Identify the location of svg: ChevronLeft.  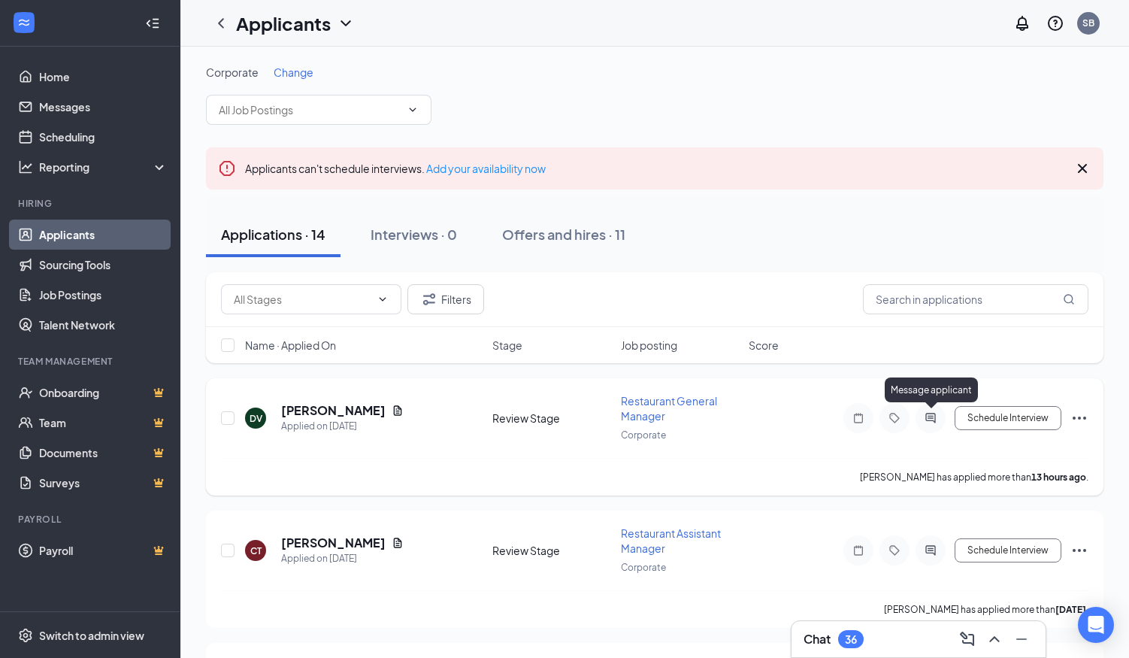
(221, 23).